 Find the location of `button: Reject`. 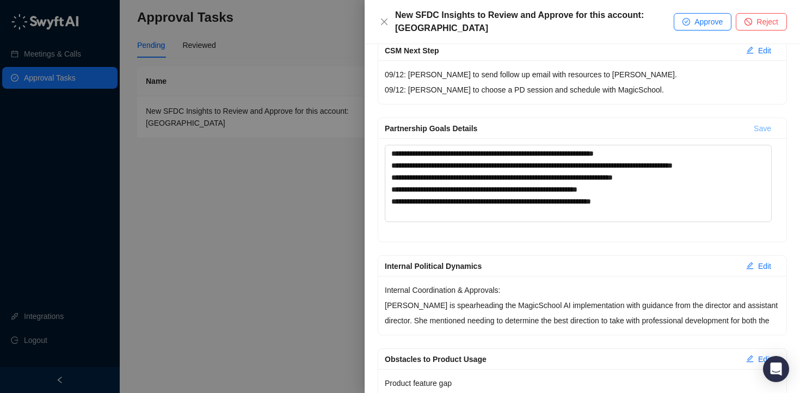

button: Reject is located at coordinates (762, 22).